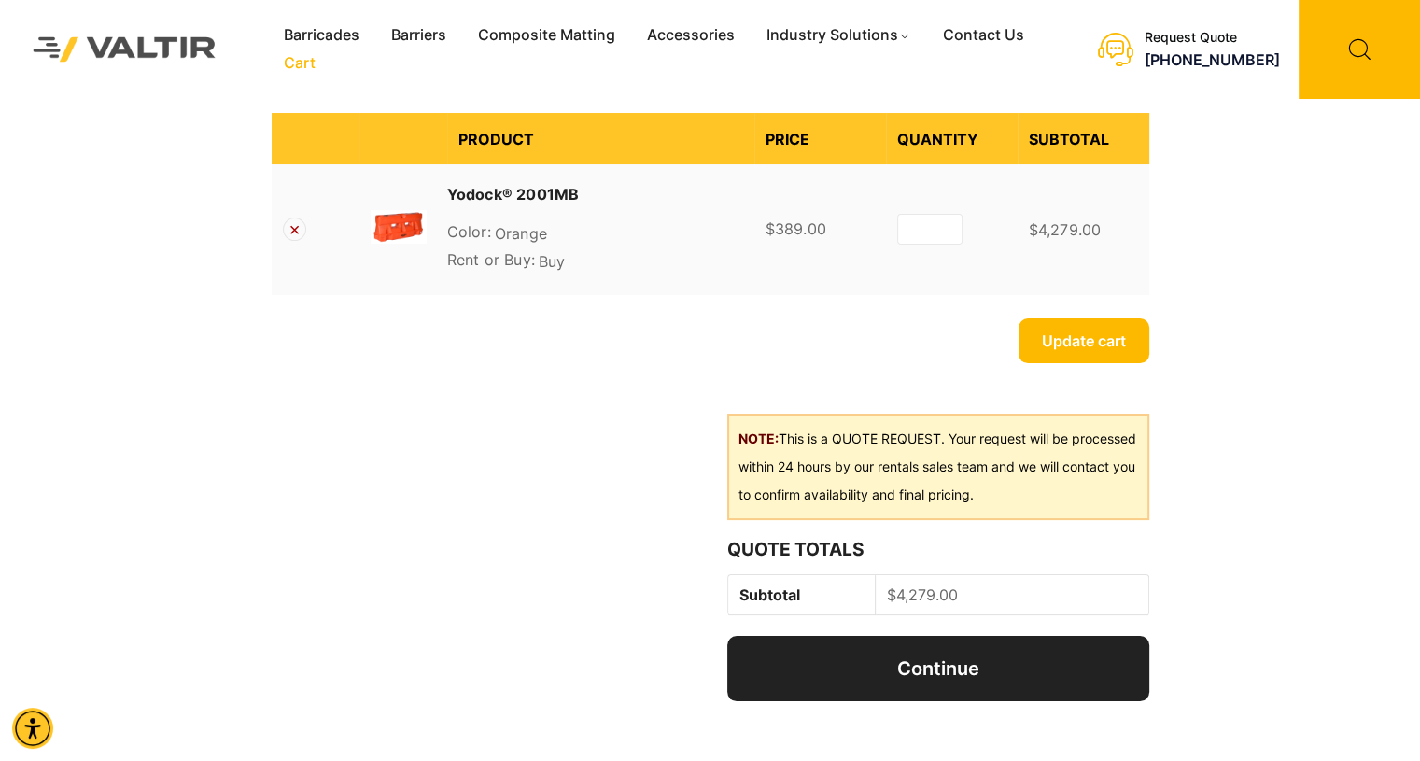 This screenshot has width=1420, height=761. I want to click on a: Yodock® 2001MB, so click(513, 194).